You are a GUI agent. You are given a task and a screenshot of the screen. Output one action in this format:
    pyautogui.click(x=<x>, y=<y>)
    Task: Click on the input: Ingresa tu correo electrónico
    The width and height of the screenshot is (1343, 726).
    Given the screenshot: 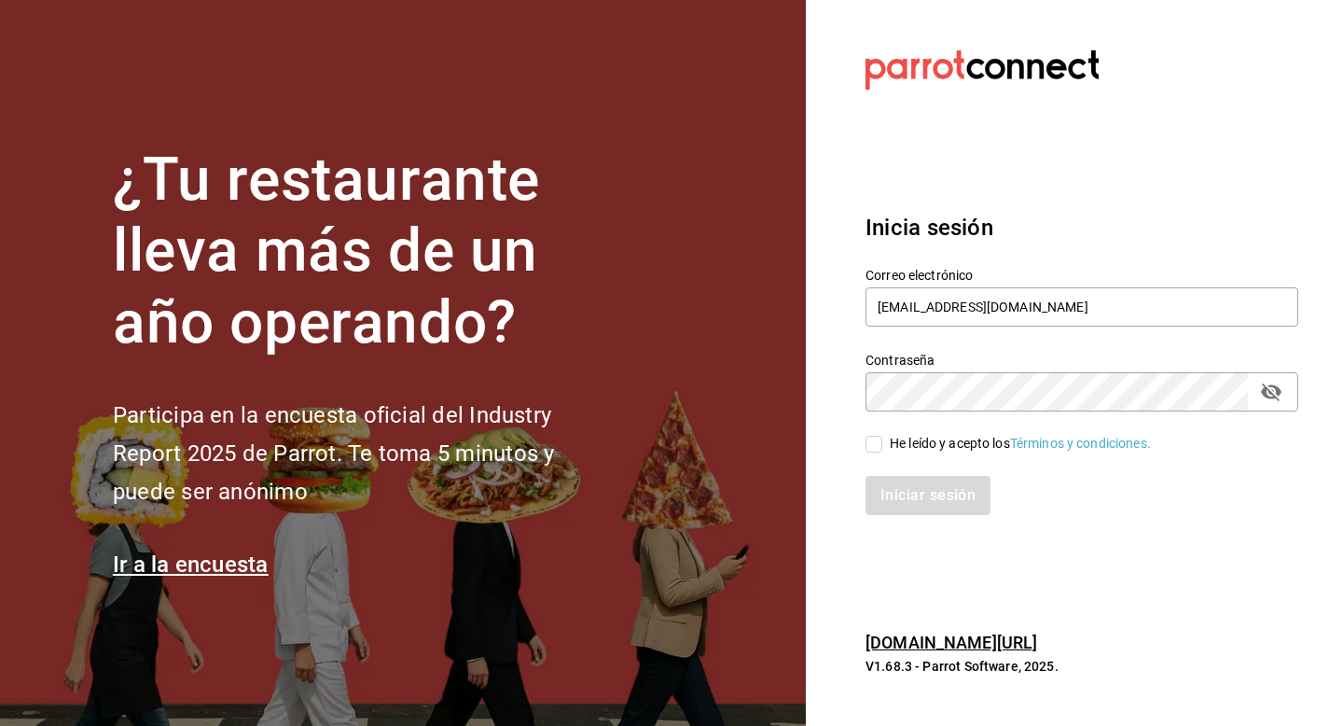 What is the action you would take?
    pyautogui.click(x=1082, y=307)
    